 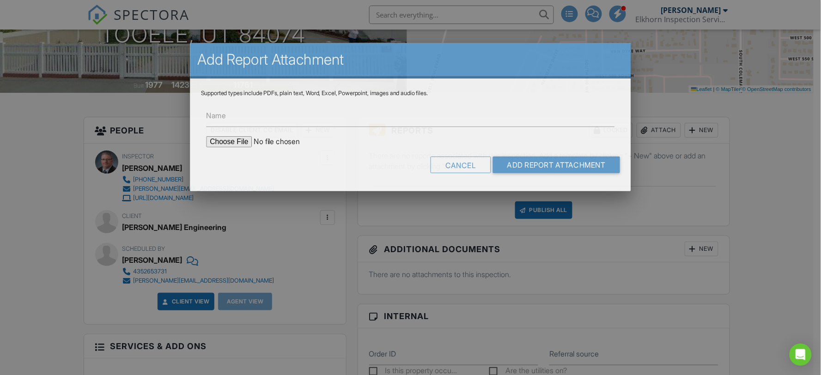 What do you see at coordinates (460, 165) in the screenshot?
I see `div: Cancel` at bounding box center [460, 165].